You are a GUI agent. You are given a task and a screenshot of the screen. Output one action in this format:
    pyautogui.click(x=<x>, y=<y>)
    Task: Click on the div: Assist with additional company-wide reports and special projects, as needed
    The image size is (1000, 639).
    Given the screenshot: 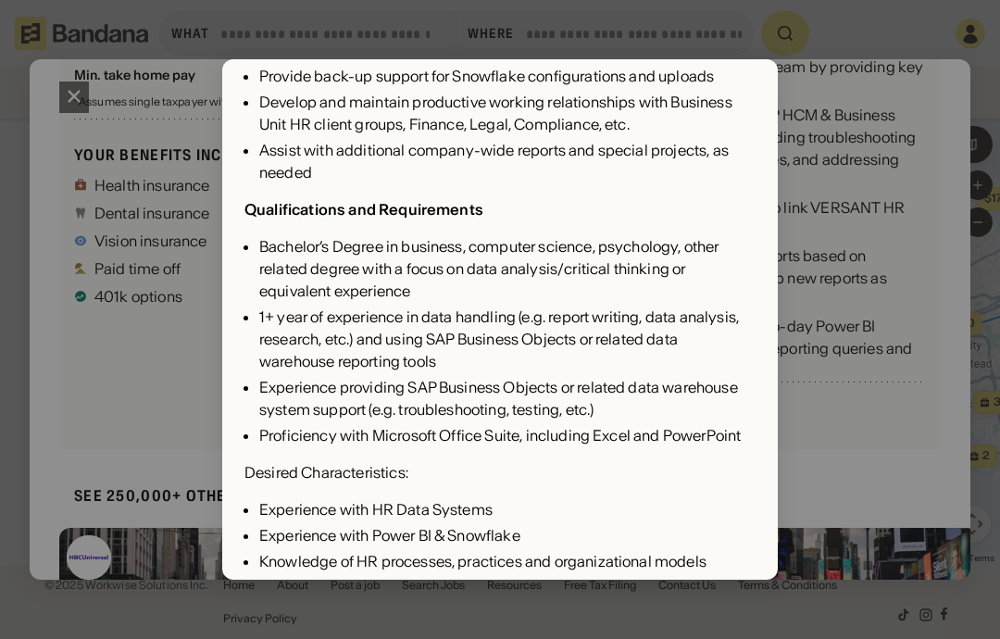 What is the action you would take?
    pyautogui.click(x=507, y=161)
    